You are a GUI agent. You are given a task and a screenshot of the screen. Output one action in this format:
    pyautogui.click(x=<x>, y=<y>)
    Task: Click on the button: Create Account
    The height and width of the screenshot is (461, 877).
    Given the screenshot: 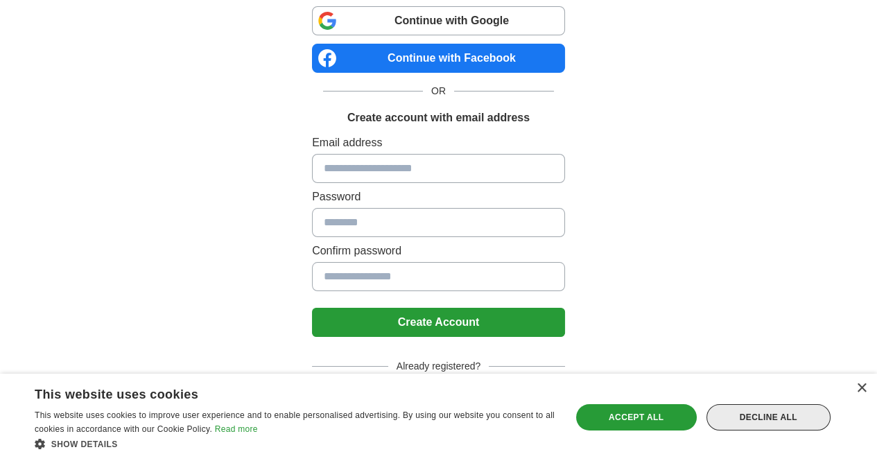 What is the action you would take?
    pyautogui.click(x=438, y=322)
    